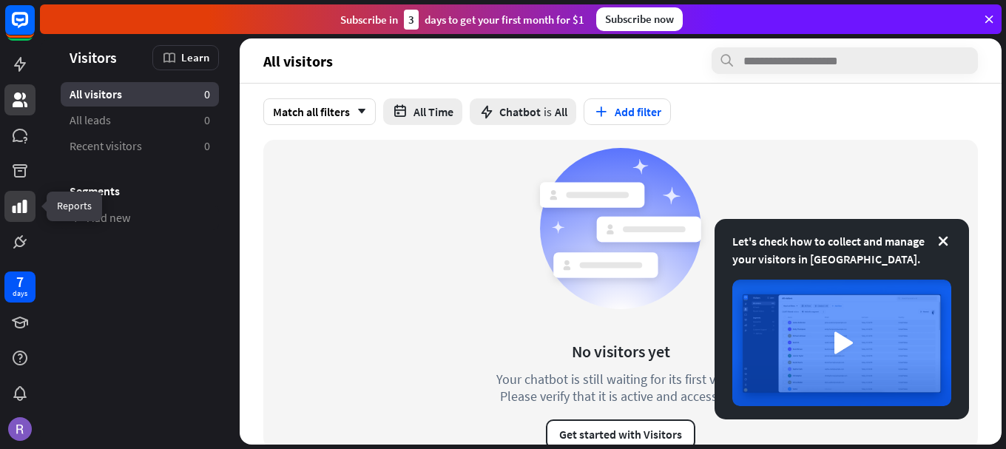 The height and width of the screenshot is (449, 1006). Describe the element at coordinates (320, 112) in the screenshot. I see `div: Match all filters` at that location.